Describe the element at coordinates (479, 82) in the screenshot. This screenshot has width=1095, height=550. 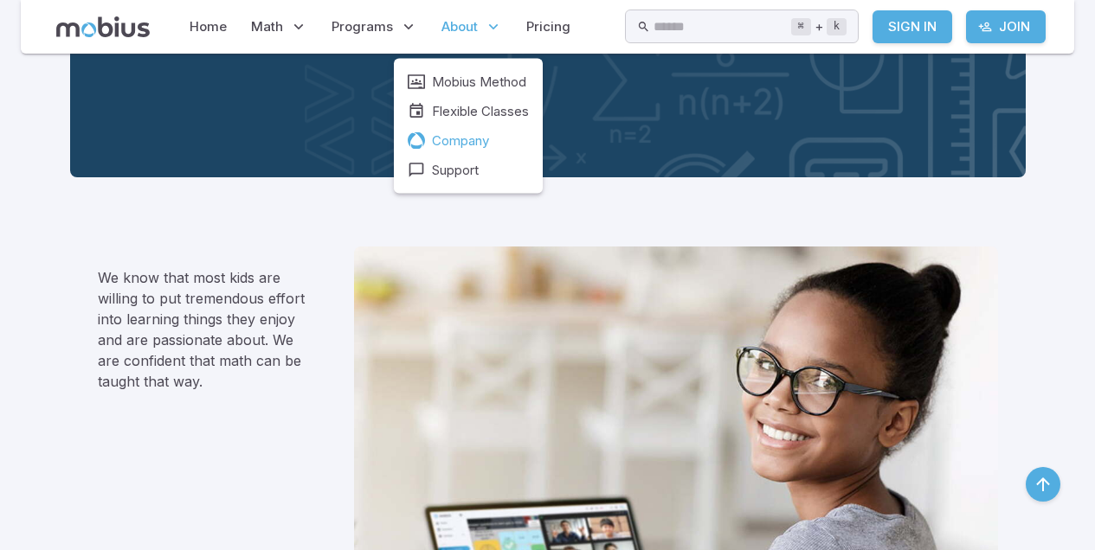
I see `span: Mobius Method` at that location.